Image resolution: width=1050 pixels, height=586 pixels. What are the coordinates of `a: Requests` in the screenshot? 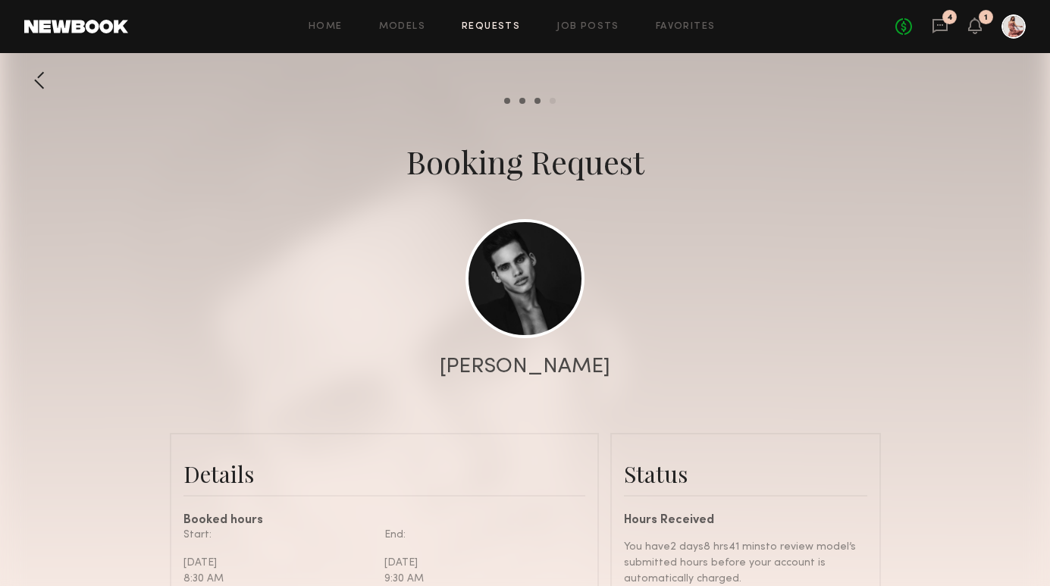 It's located at (490, 27).